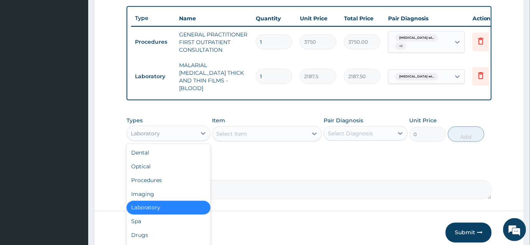 The image size is (530, 245). I want to click on img: d_794563401_company_1708531726252_794563401, so click(23, 48).